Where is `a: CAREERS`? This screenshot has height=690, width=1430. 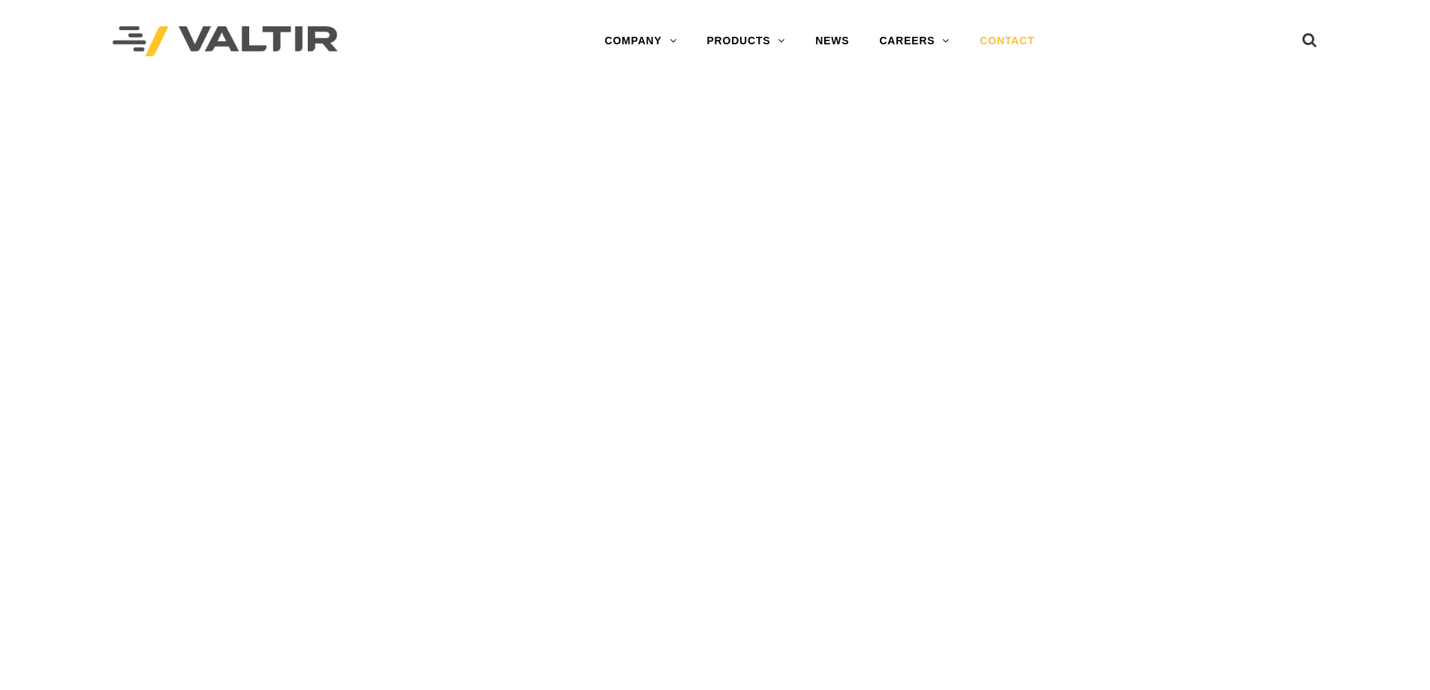 a: CAREERS is located at coordinates (914, 41).